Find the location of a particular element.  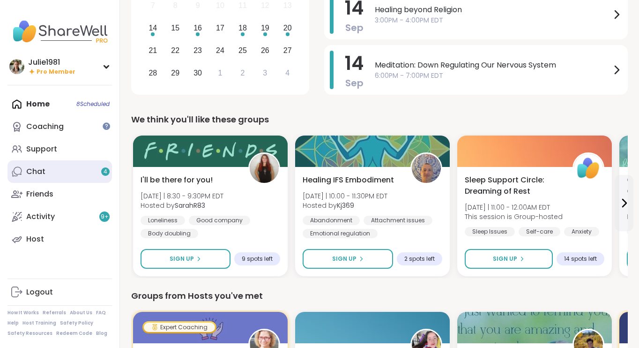

div: Activity is located at coordinates (40, 216).